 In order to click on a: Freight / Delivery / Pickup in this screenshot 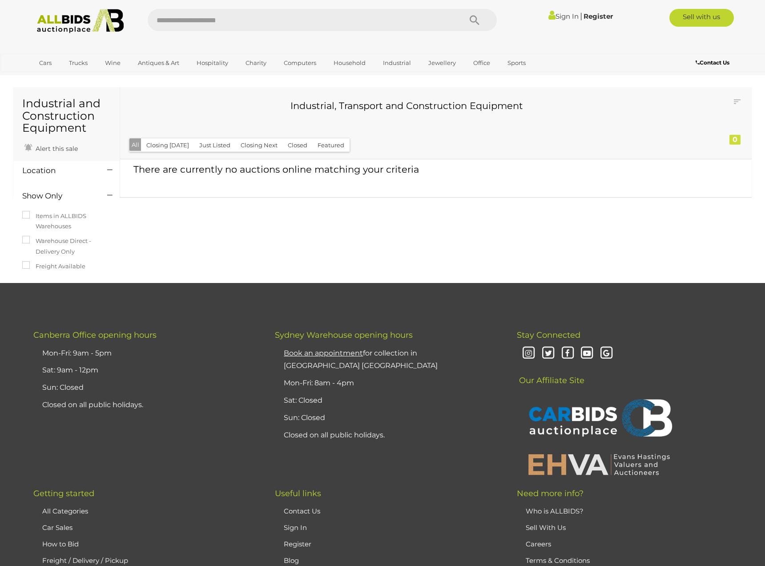, I will do `click(85, 560)`.